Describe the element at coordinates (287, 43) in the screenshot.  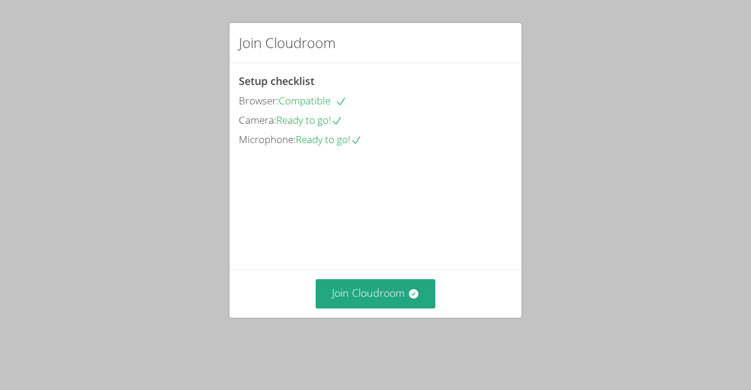
I see `h2: Join Cloudroom` at that location.